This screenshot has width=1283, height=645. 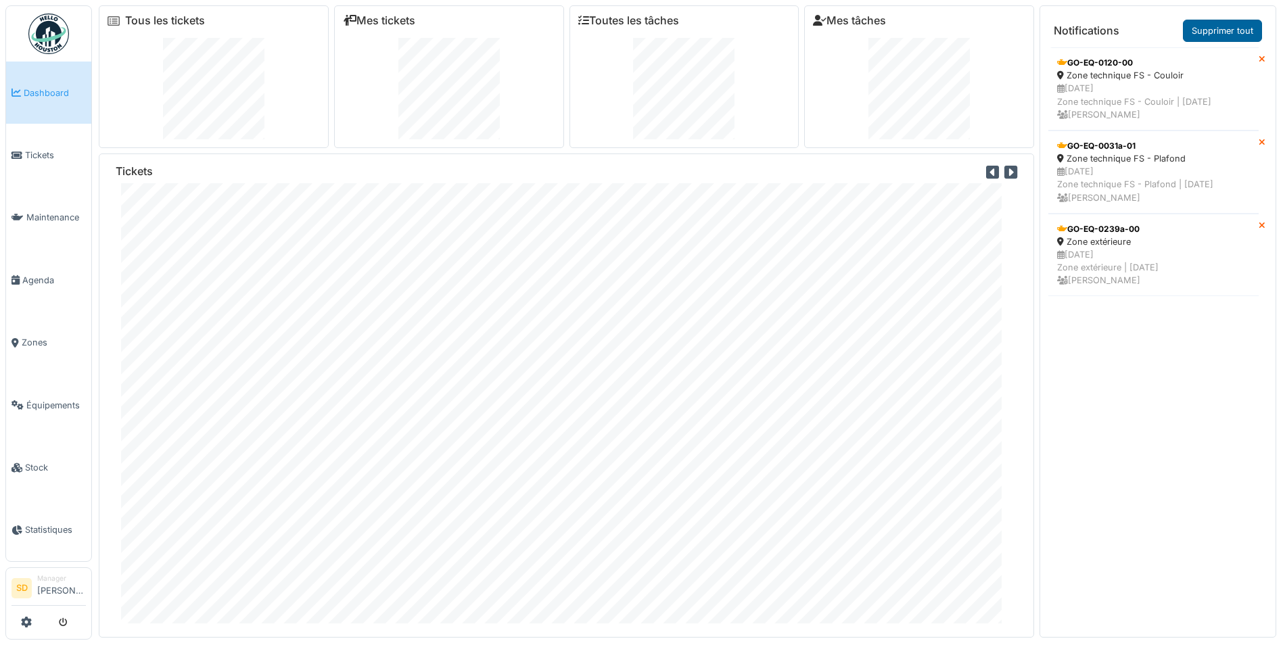 I want to click on span: Dashboard, so click(x=55, y=93).